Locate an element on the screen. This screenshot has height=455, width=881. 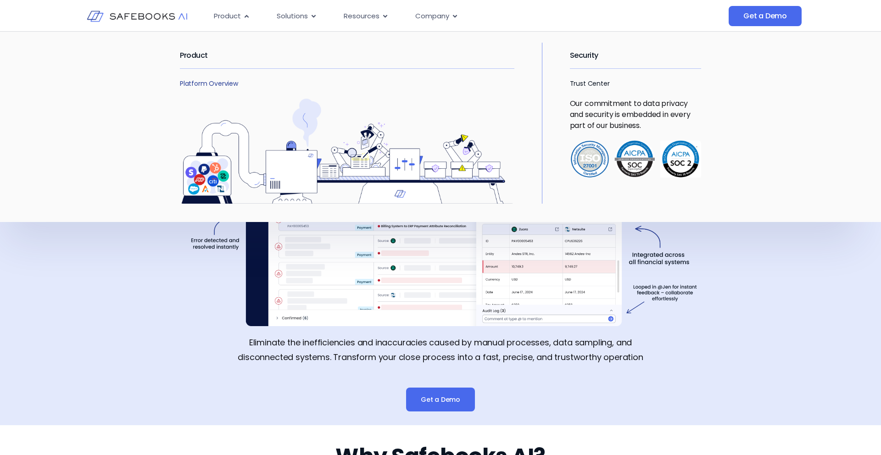
span: Product is located at coordinates (227, 16).